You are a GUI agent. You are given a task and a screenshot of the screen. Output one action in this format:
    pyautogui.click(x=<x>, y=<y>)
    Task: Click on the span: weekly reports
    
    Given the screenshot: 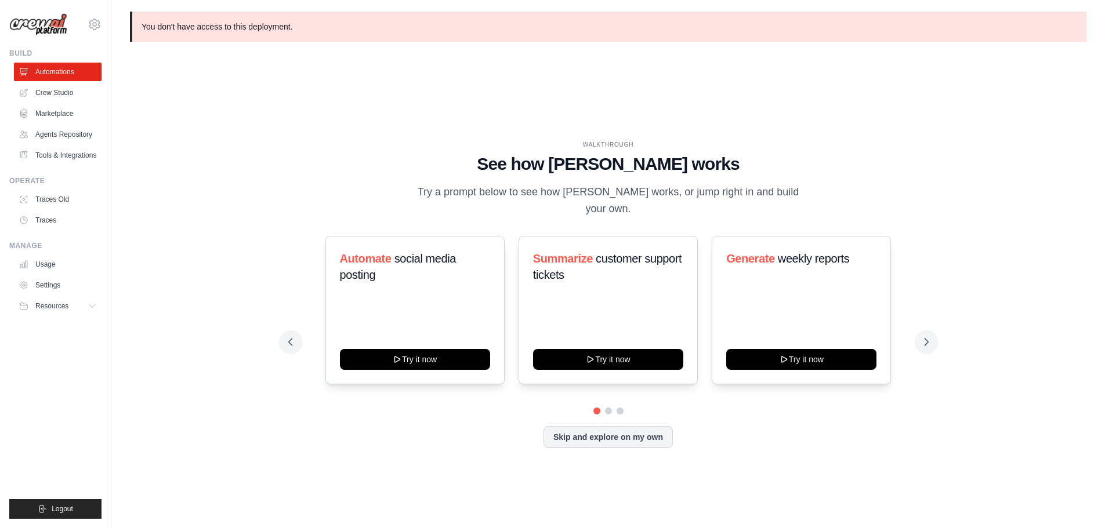 What is the action you would take?
    pyautogui.click(x=813, y=259)
    